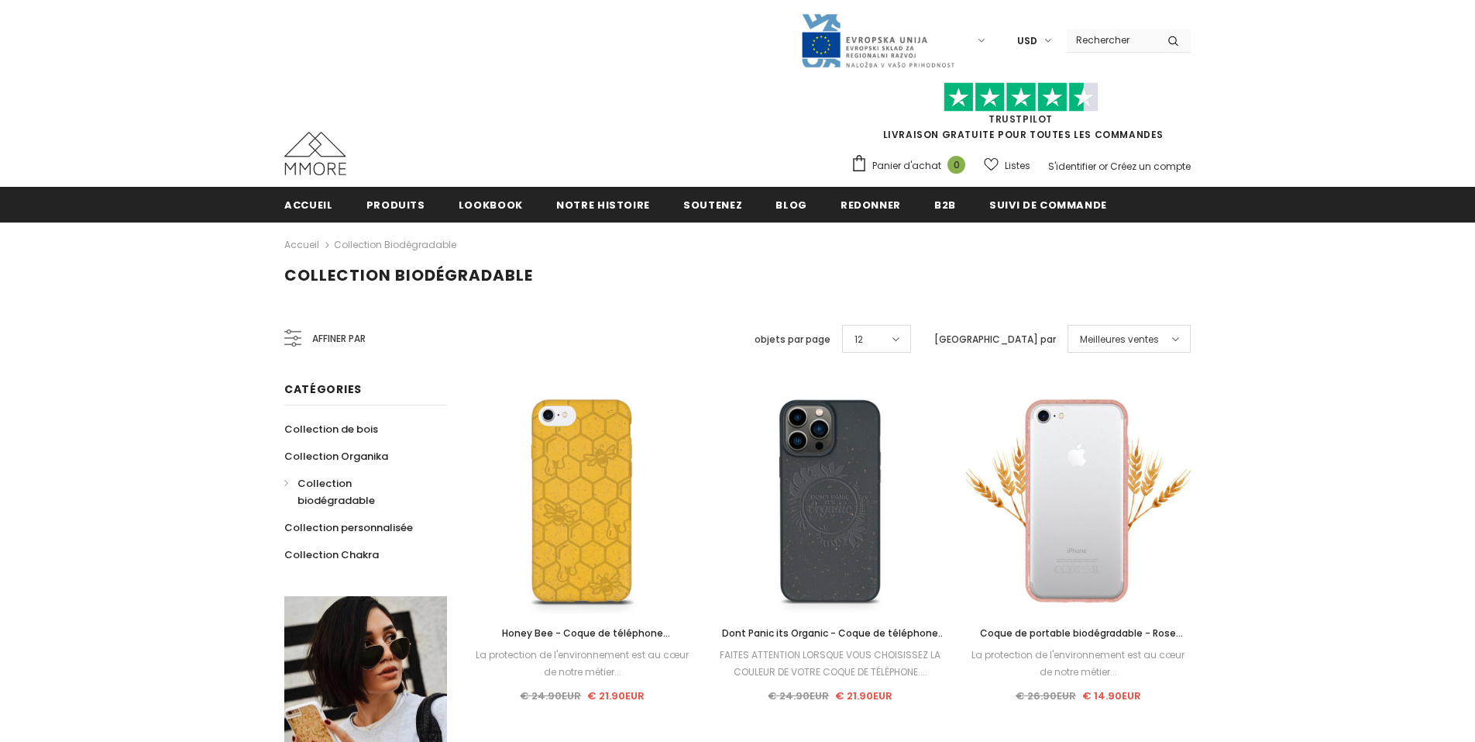 The image size is (1475, 742). Describe the element at coordinates (945, 205) in the screenshot. I see `span: B2B` at that location.